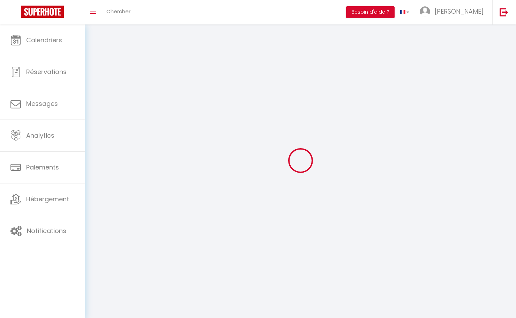 This screenshot has height=318, width=516. What do you see at coordinates (370, 12) in the screenshot?
I see `button: Besoin d'aide ?` at bounding box center [370, 12].